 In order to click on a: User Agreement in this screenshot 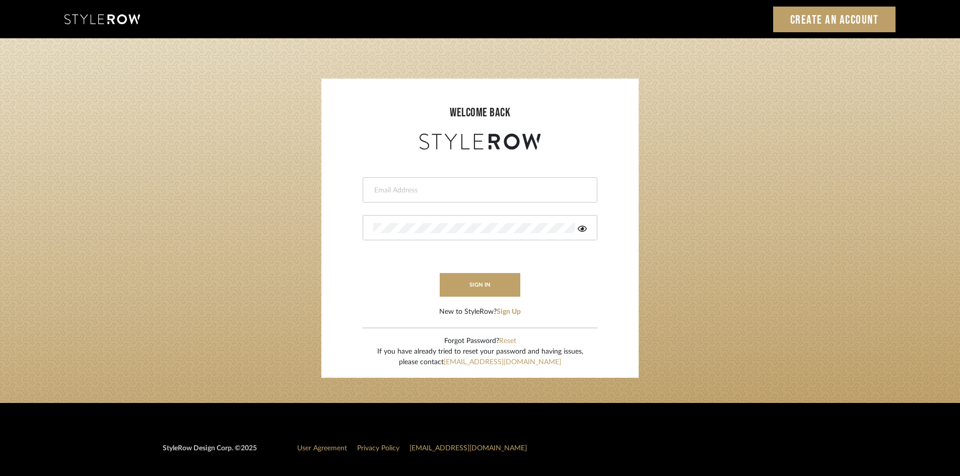, I will do `click(322, 448)`.